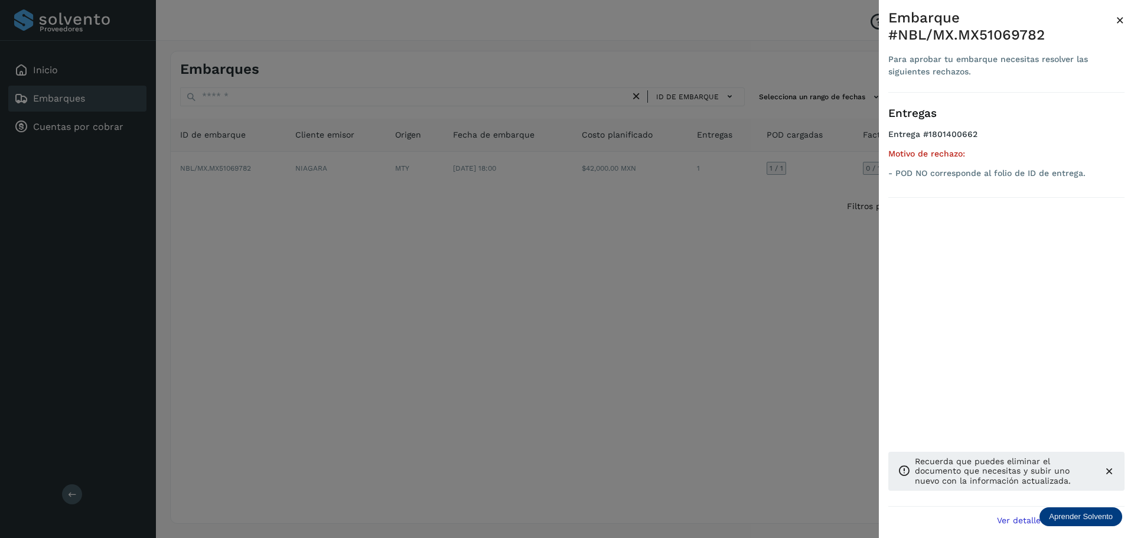  Describe the element at coordinates (1001, 66) in the screenshot. I see `div: Para aprobar tu embarque necesitas resolver las siguientes rechazos.` at that location.